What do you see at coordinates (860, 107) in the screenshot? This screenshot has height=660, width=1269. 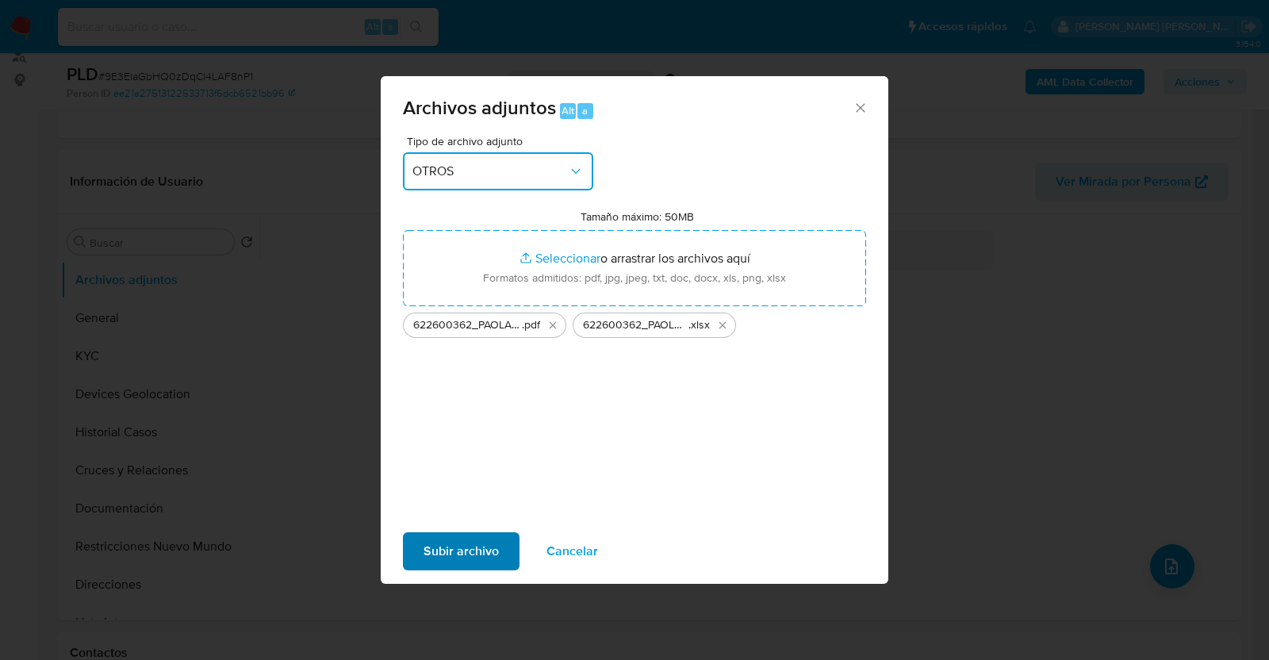 I see `button: Cerrar` at bounding box center [860, 107].